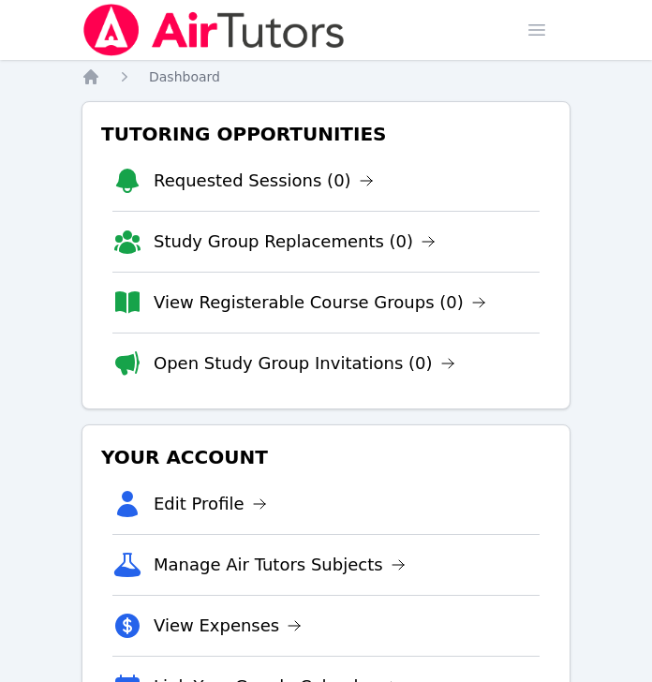  I want to click on a: View Expenses, so click(228, 626).